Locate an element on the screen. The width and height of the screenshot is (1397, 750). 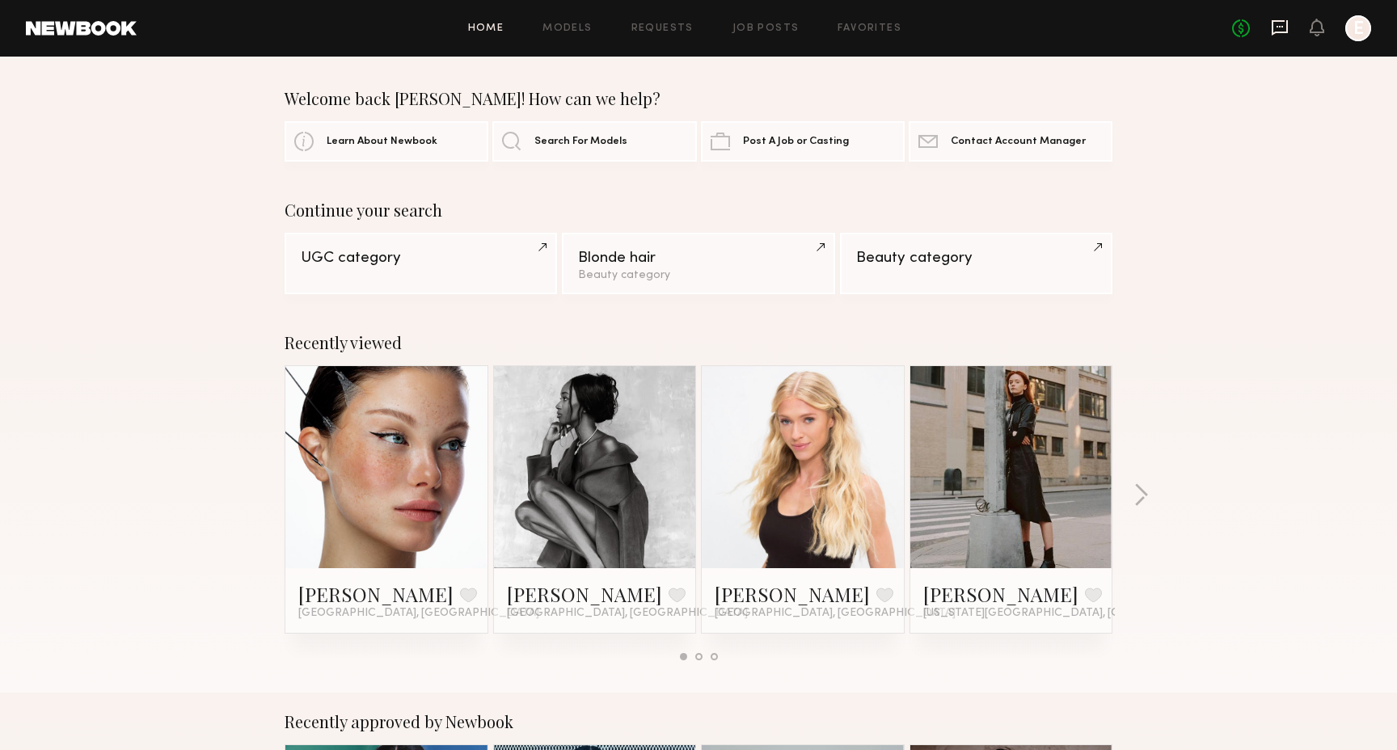
span: Search For Models is located at coordinates (580, 141).